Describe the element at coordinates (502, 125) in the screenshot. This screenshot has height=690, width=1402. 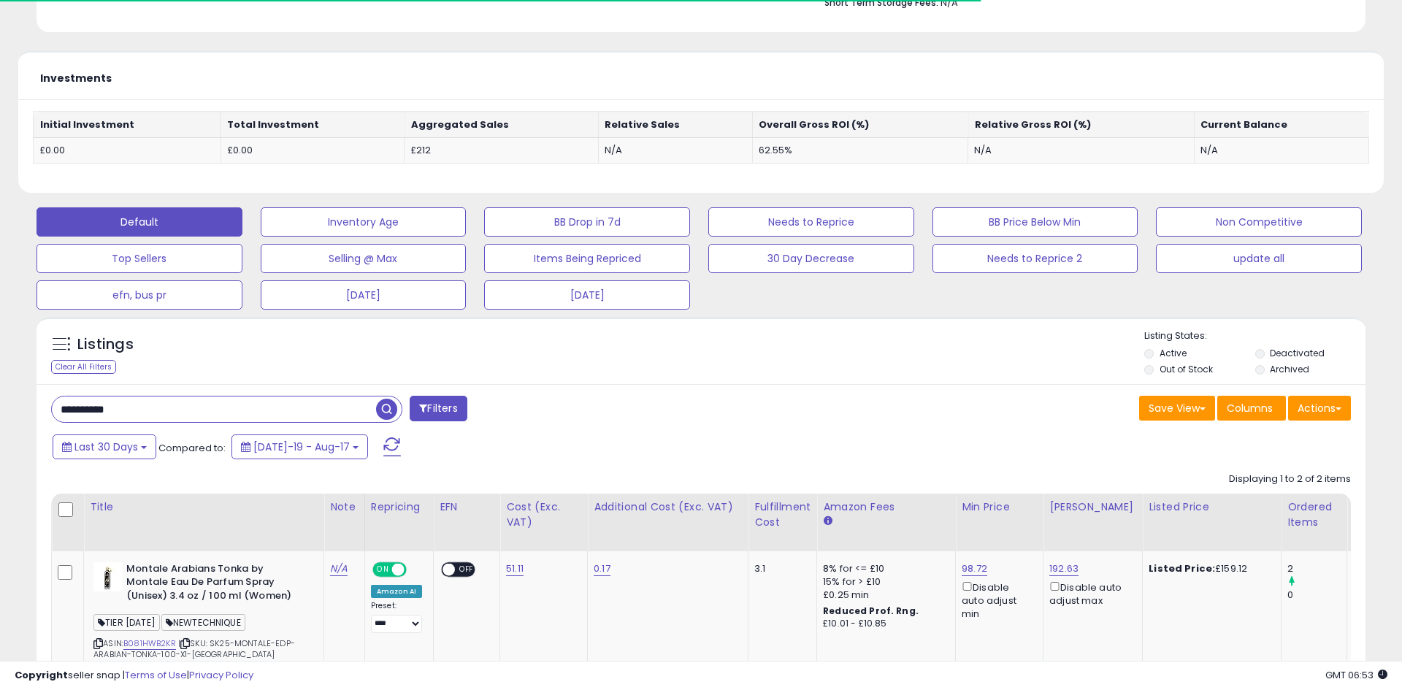
I see `th: Aggregated Sales` at that location.